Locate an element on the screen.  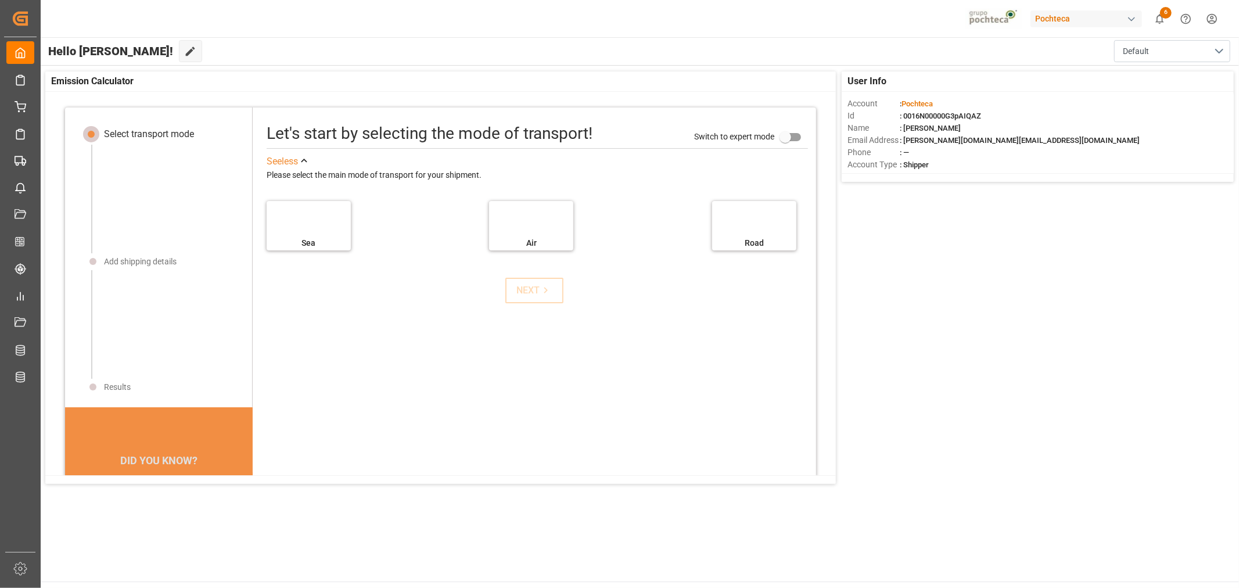
div: NEXT is located at coordinates (534, 290).